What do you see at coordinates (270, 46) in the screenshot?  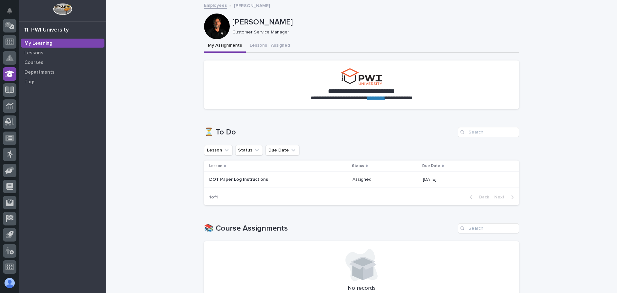 I see `button: Lessons I Assigned` at bounding box center [270, 46].